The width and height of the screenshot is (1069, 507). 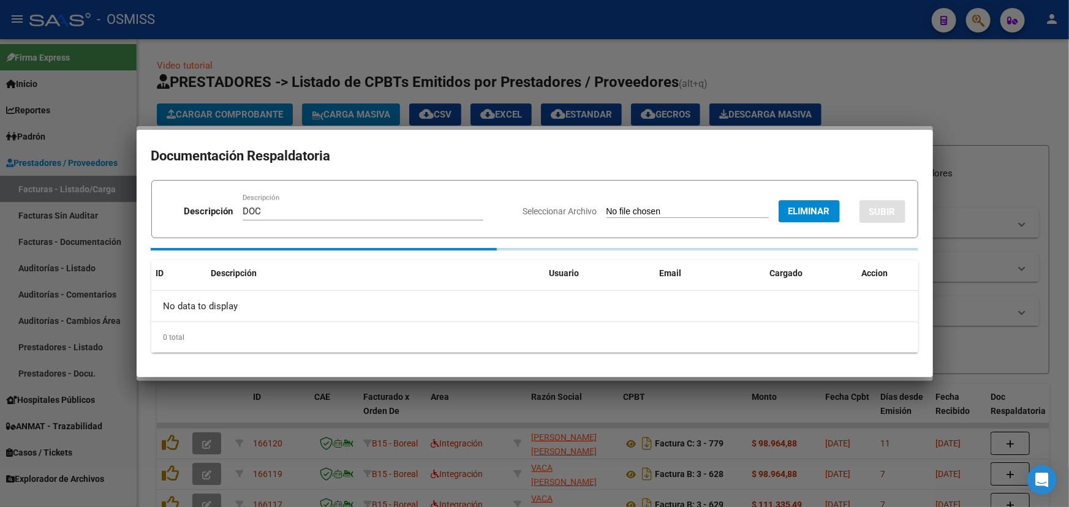 What do you see at coordinates (564, 273) in the screenshot?
I see `span: Usuario` at bounding box center [564, 273].